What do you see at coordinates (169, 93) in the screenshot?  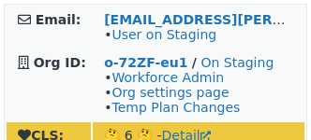 I see `a: Org settings page` at bounding box center [169, 93].